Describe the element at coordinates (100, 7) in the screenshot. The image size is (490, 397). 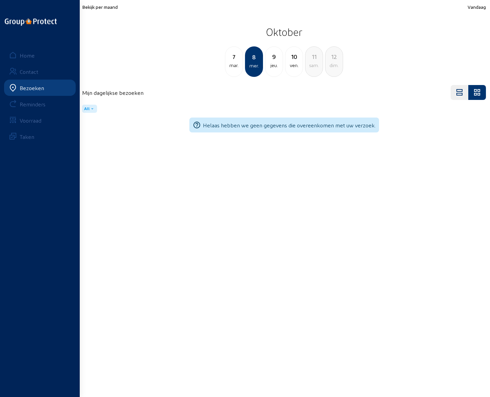
I see `span: Bekijk per maand` at that location.